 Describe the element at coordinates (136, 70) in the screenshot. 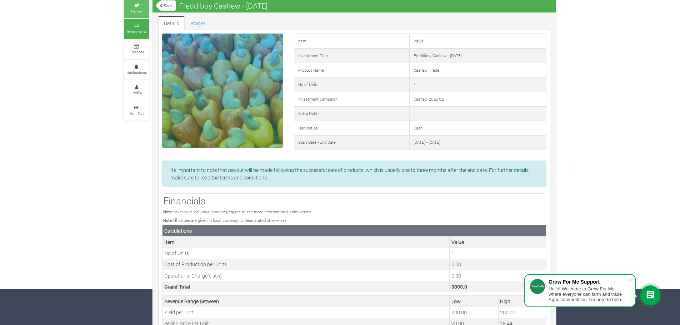

I see `a: Notifications` at that location.